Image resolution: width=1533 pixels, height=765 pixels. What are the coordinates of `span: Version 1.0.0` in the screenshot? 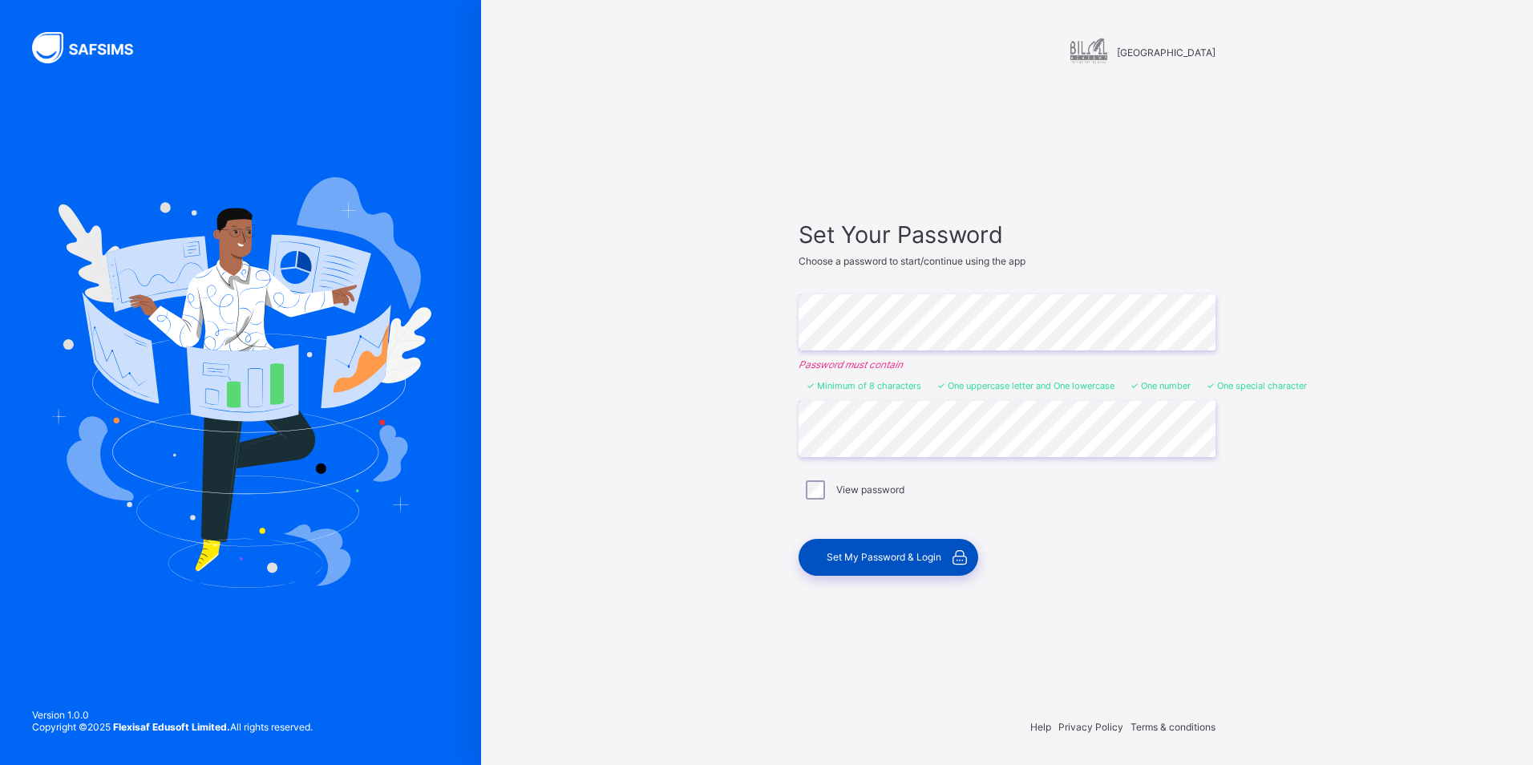 It's located at (172, 714).